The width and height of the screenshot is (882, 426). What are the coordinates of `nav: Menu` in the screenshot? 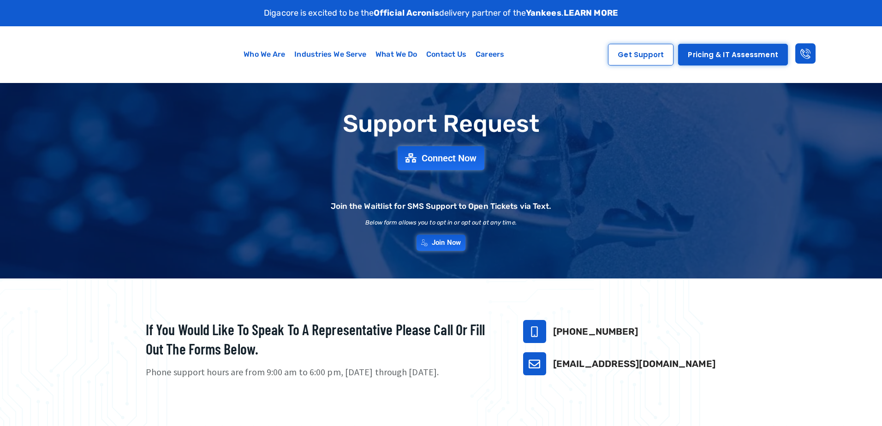 It's located at (374, 54).